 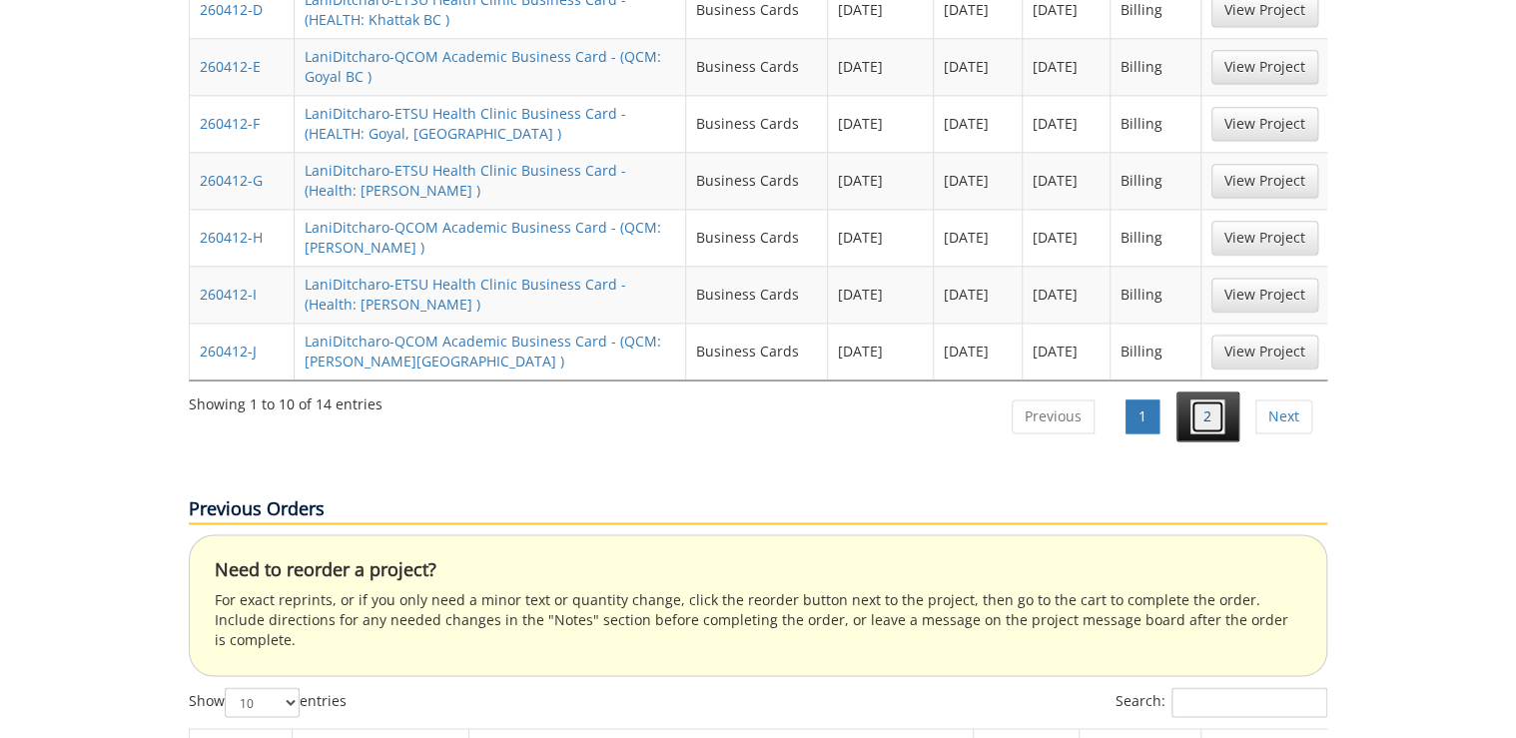 I want to click on p: For exact reprints, or if you only need a minor text or quantity change, click the reorder button..., so click(x=758, y=620).